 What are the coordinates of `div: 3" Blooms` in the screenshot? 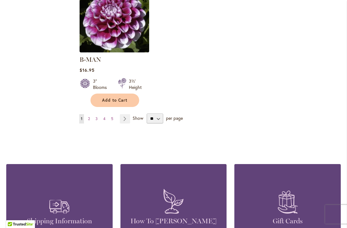 It's located at (102, 84).